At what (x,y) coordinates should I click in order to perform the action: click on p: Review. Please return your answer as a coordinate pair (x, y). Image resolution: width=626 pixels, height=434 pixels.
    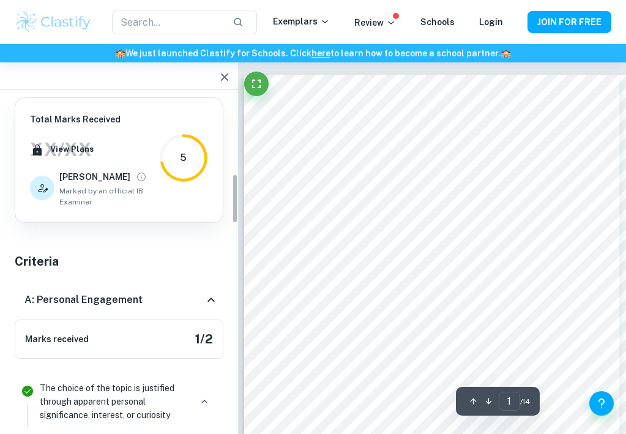
    Looking at the image, I should click on (375, 23).